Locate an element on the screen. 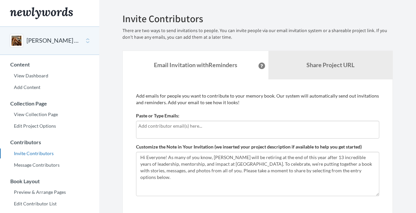 Image resolution: width=416 pixels, height=213 pixels. input: Add contributor email(s) here... is located at coordinates (257, 126).